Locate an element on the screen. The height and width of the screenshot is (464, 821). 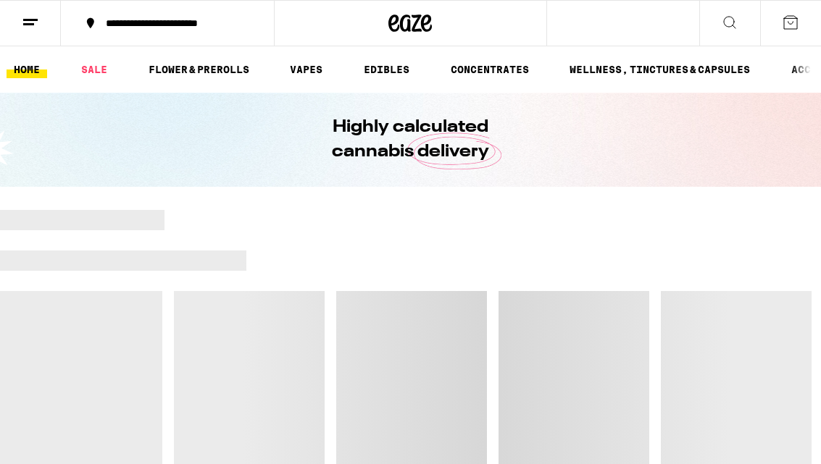
h1: Highly calculated cannabis delivery is located at coordinates (411, 140).